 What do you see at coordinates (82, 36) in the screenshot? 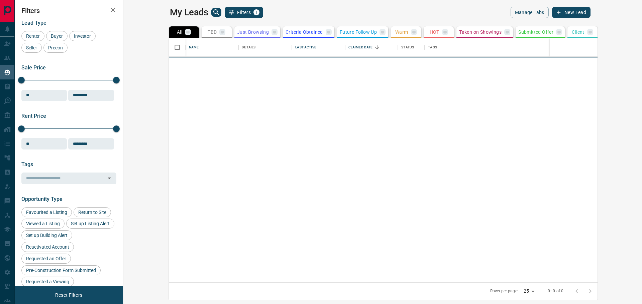
I see `div: Investor` at bounding box center [82, 36].